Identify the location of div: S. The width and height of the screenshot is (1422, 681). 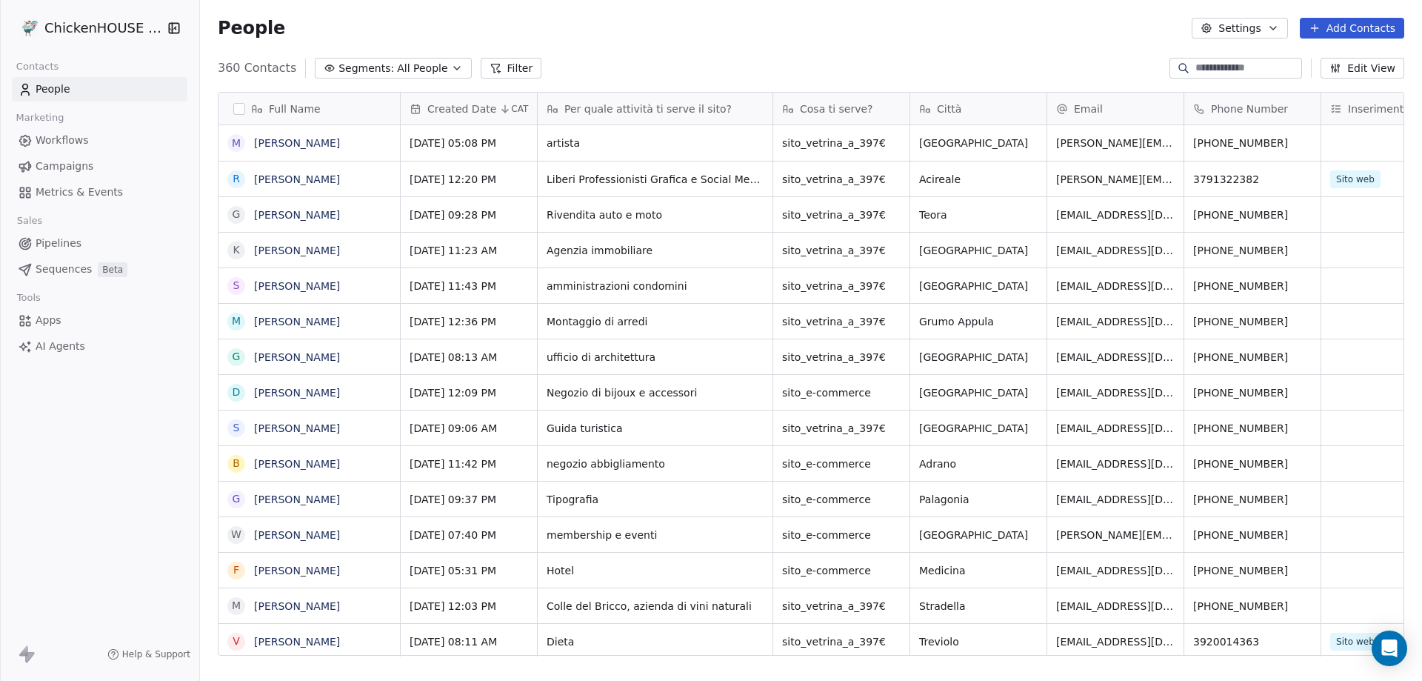
(236, 285).